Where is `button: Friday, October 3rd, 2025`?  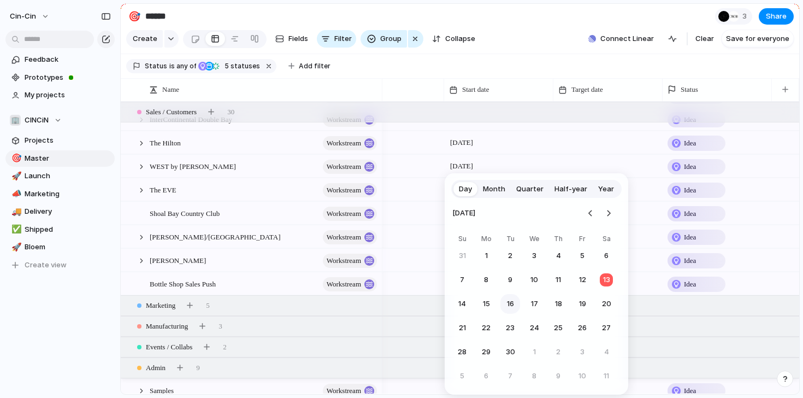
button: Friday, October 3rd, 2025 is located at coordinates (582, 352).